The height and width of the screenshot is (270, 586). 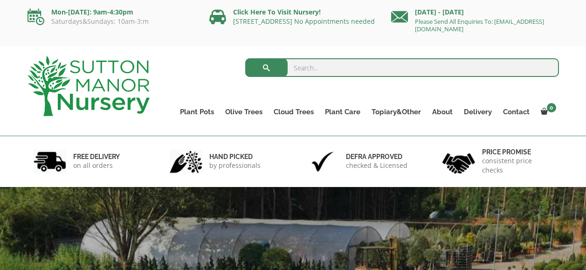 What do you see at coordinates (516, 112) in the screenshot?
I see `a: Contact` at bounding box center [516, 112].